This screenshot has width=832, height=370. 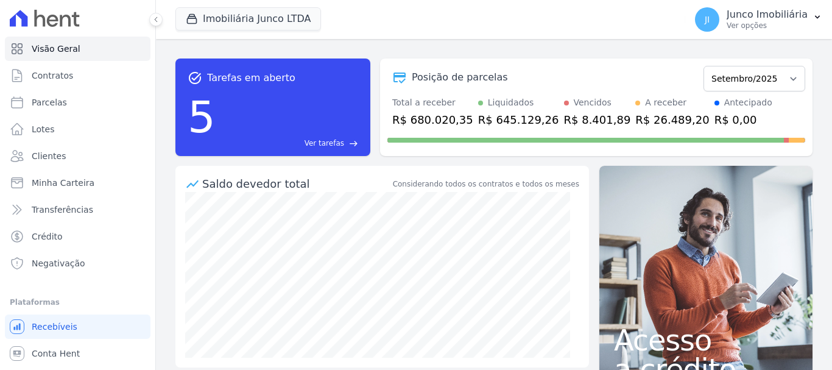 What do you see at coordinates (47, 236) in the screenshot?
I see `span: Crédito` at bounding box center [47, 236].